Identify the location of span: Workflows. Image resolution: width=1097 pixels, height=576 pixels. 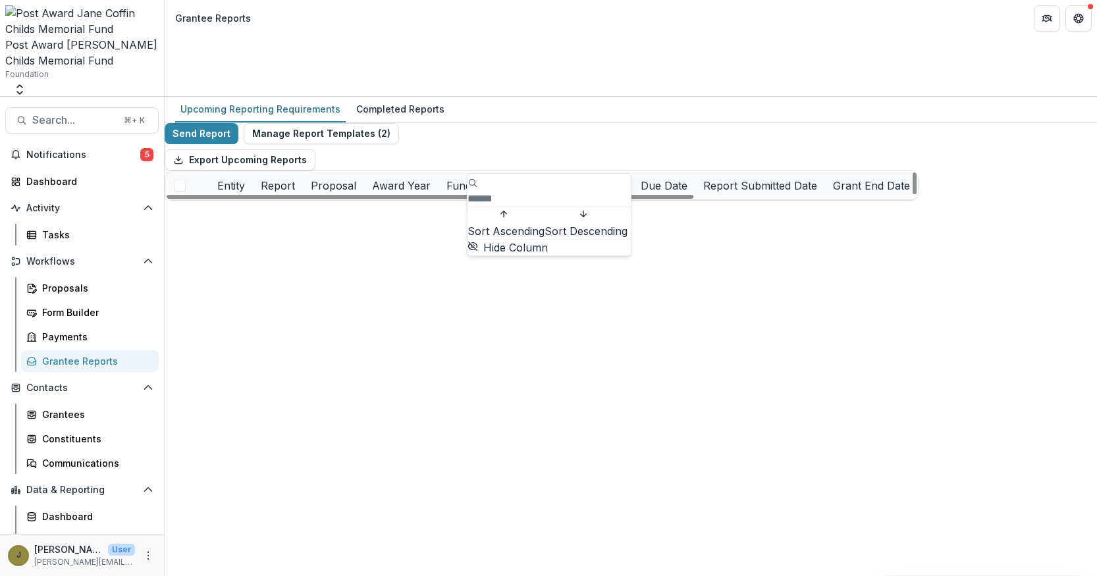
(82, 261).